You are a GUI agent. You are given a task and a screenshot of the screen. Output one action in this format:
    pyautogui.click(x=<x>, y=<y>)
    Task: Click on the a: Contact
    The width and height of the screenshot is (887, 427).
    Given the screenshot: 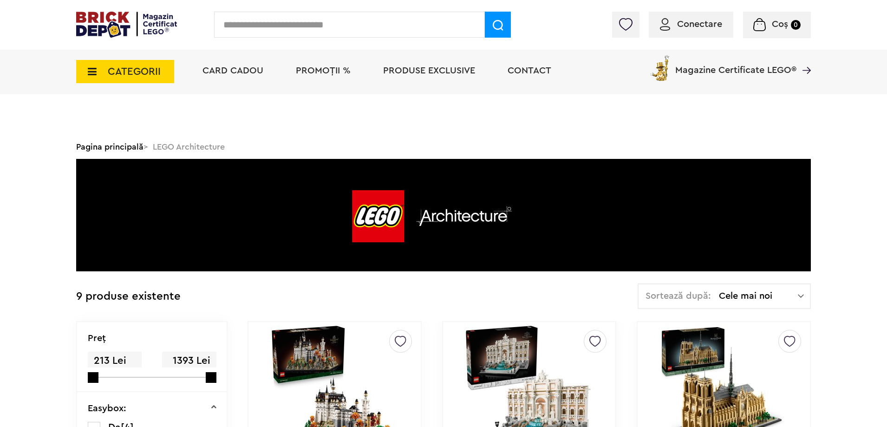 What is the action you would take?
    pyautogui.click(x=530, y=71)
    